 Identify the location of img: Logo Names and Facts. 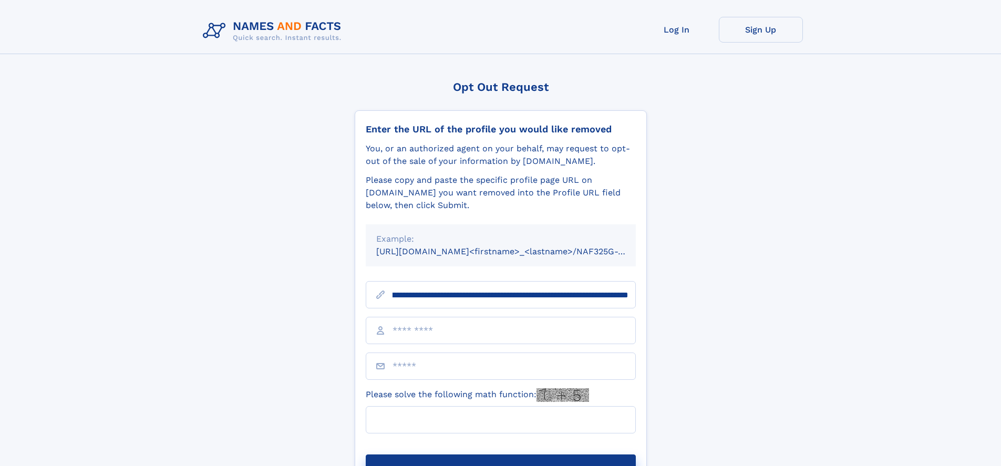
(274, 31).